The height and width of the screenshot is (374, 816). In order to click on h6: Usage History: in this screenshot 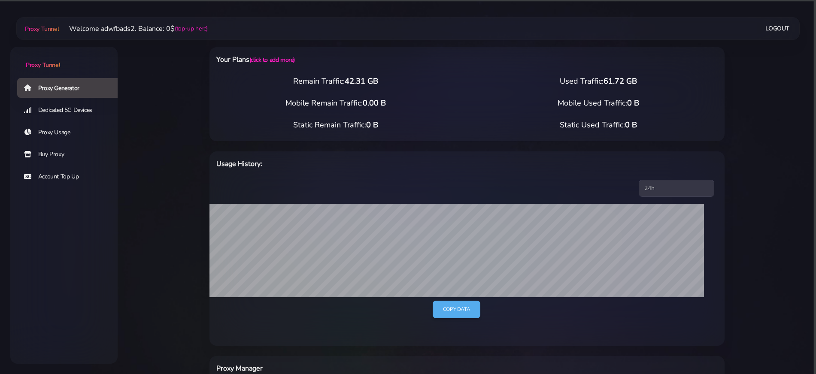, I will do `click(360, 164)`.